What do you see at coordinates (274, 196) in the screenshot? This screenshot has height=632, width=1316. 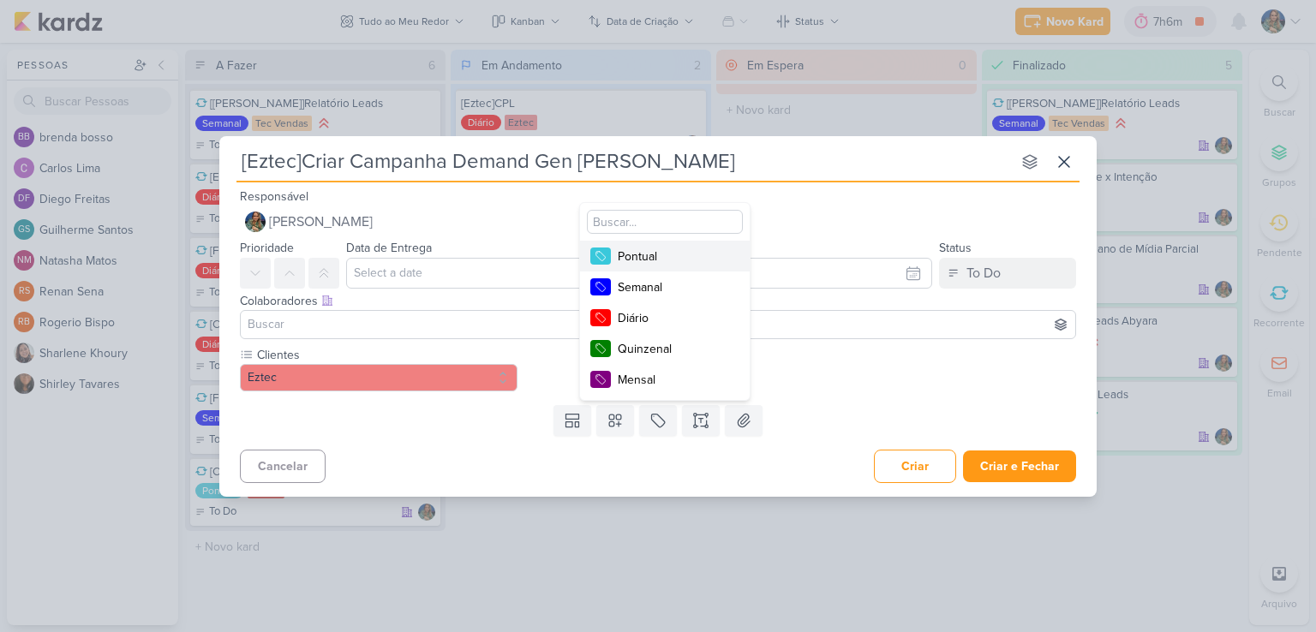 I see `label: Responsável` at bounding box center [274, 196].